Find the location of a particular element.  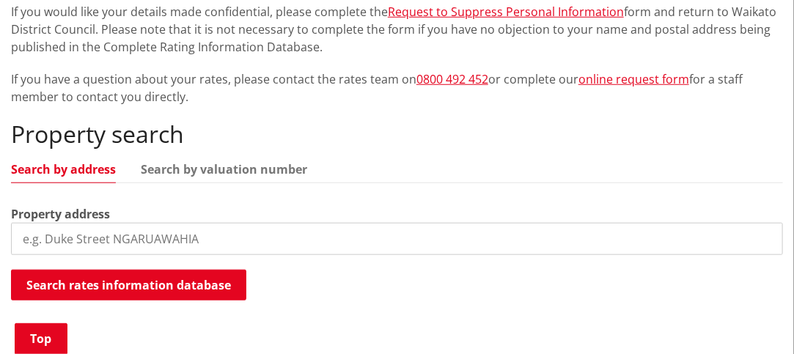

a: 0800 492 452 is located at coordinates (452, 79).